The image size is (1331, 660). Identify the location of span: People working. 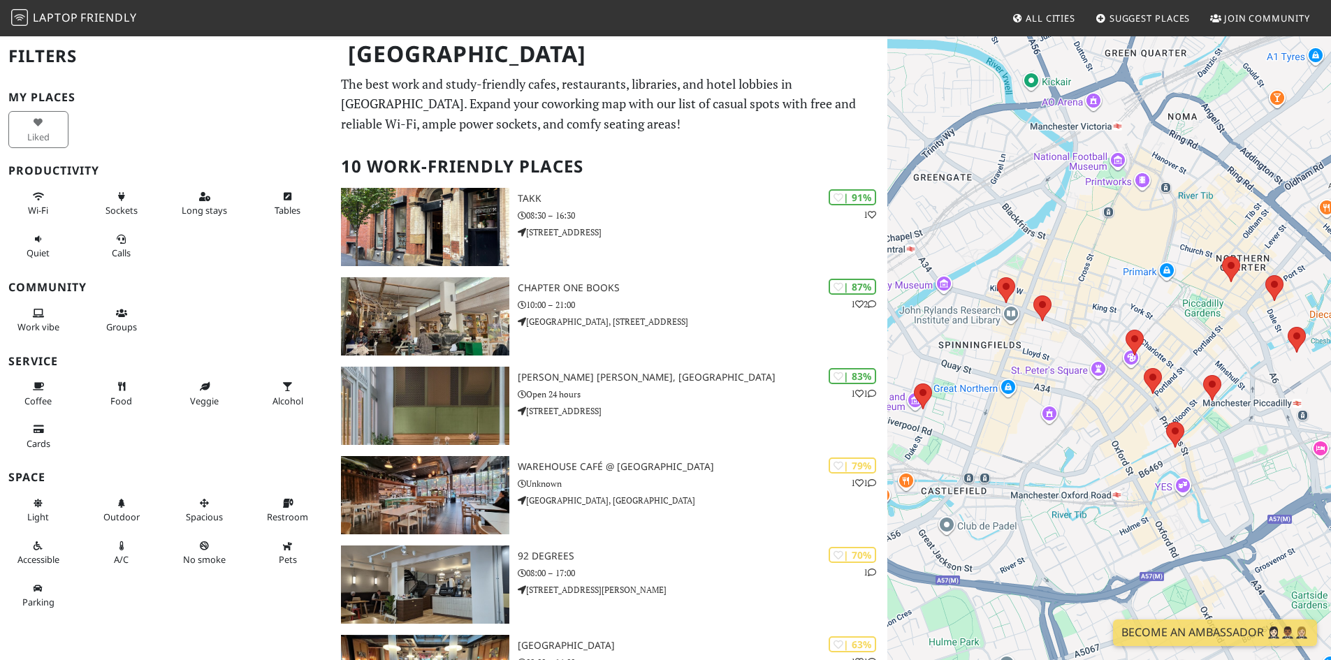
(38, 327).